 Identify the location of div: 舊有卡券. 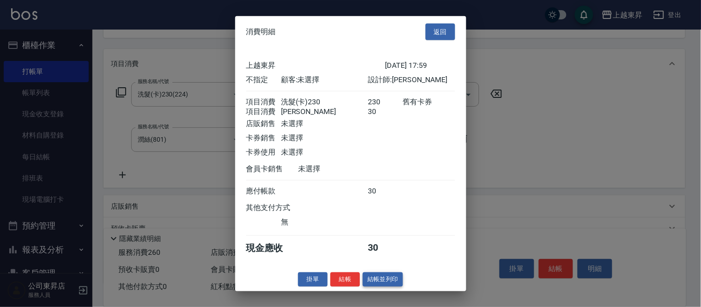
(428, 102).